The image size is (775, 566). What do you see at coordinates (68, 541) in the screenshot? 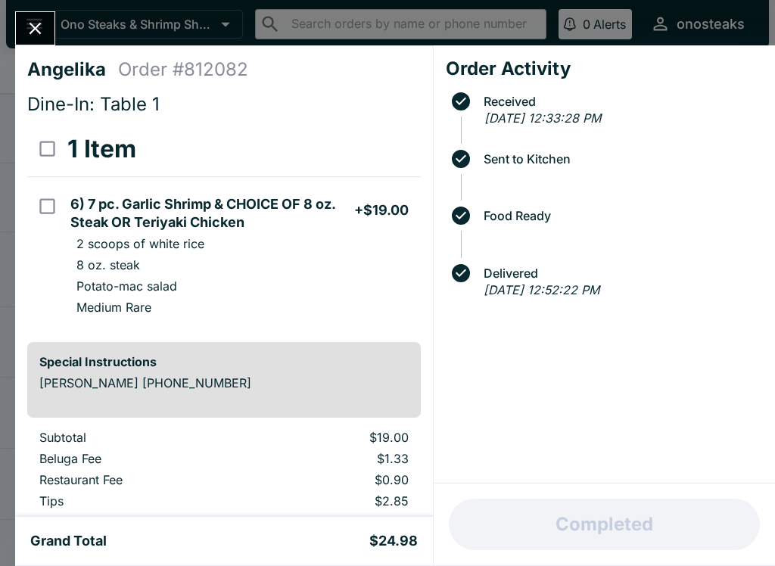
I see `h5: Grand Total` at bounding box center [68, 541].